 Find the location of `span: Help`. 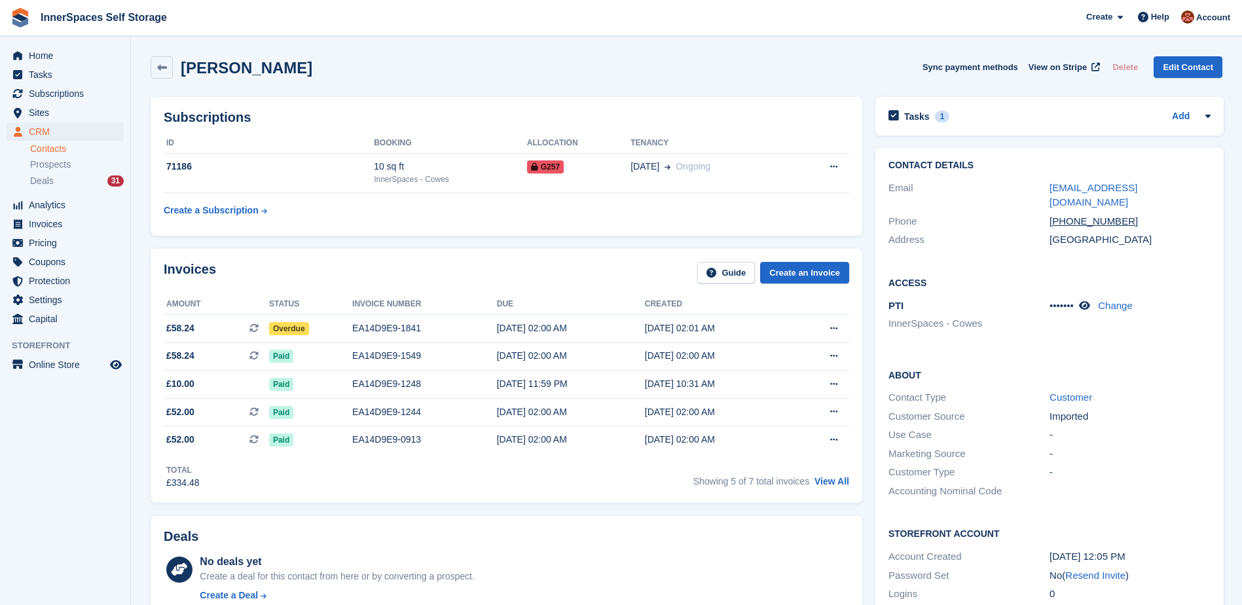

span: Help is located at coordinates (1160, 17).